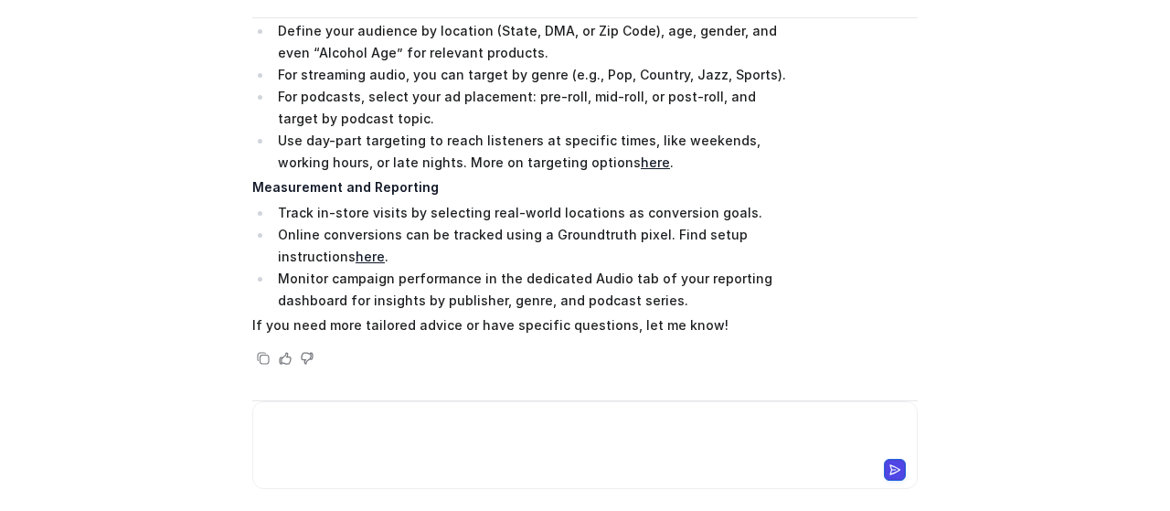 The image size is (1170, 511). Describe the element at coordinates (346, 186) in the screenshot. I see `strong: Measurement and Reporting` at that location.